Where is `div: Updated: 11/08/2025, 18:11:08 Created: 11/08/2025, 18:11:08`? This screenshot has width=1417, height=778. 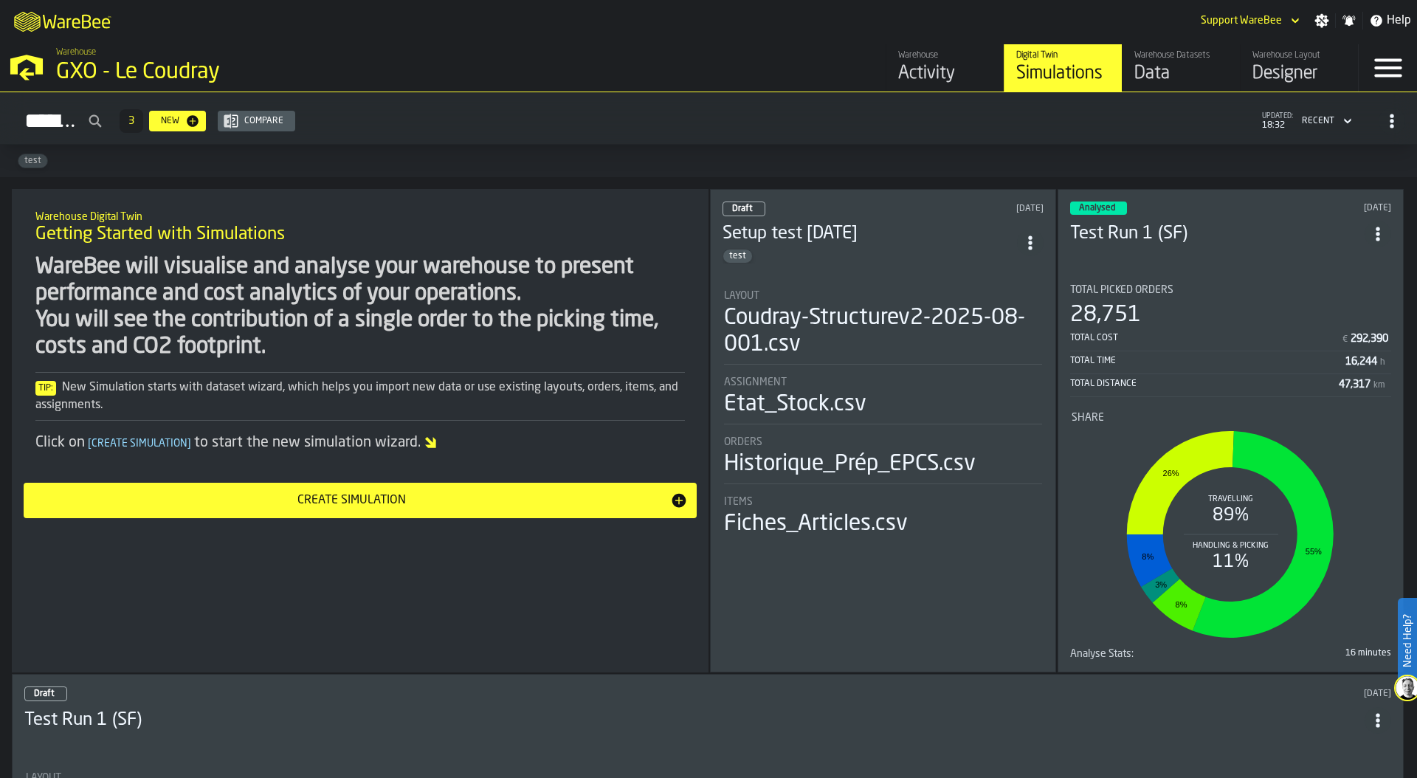
div: Updated: 11/08/2025, 18:11:08 Created: 11/08/2025, 18:11:08 is located at coordinates (1061, 694).